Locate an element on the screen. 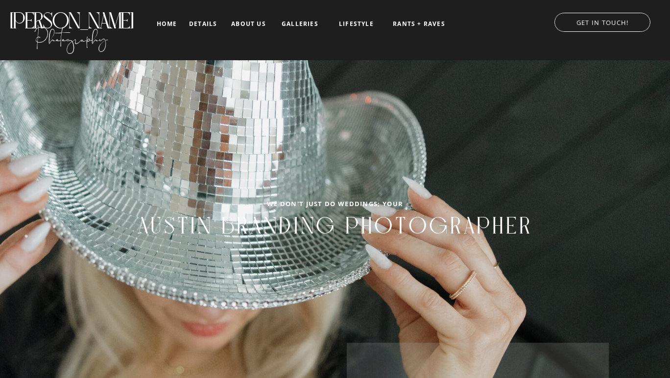  a: GET IN TOUCH! is located at coordinates (602, 21).